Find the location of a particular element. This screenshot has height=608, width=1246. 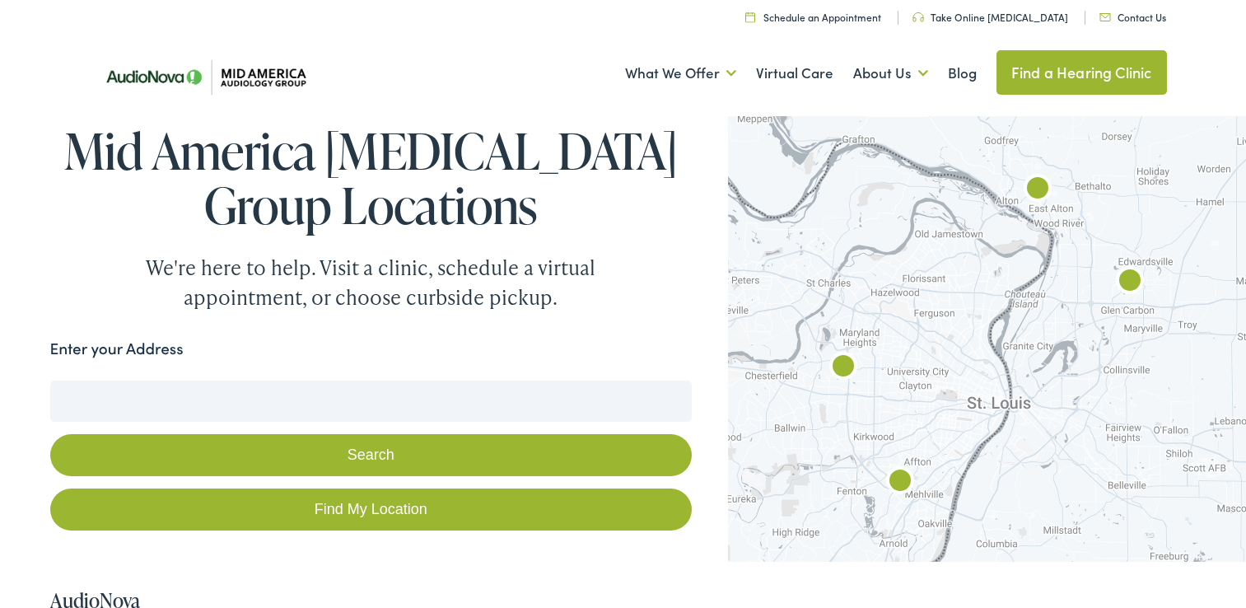

div: We're here to help. Visit a clinic, schedule a virtual appointment, or choose curbside pickup. is located at coordinates (371, 283).